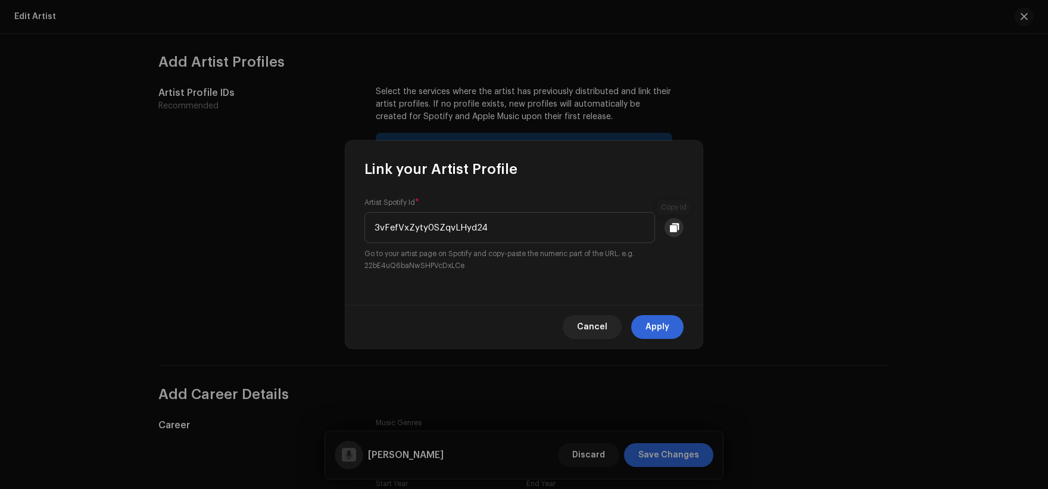 The height and width of the screenshot is (489, 1048). What do you see at coordinates (510, 228) in the screenshot?
I see `input: e.g. 22bE4uQ6baNwSHPVcDxLCe` at bounding box center [510, 228].